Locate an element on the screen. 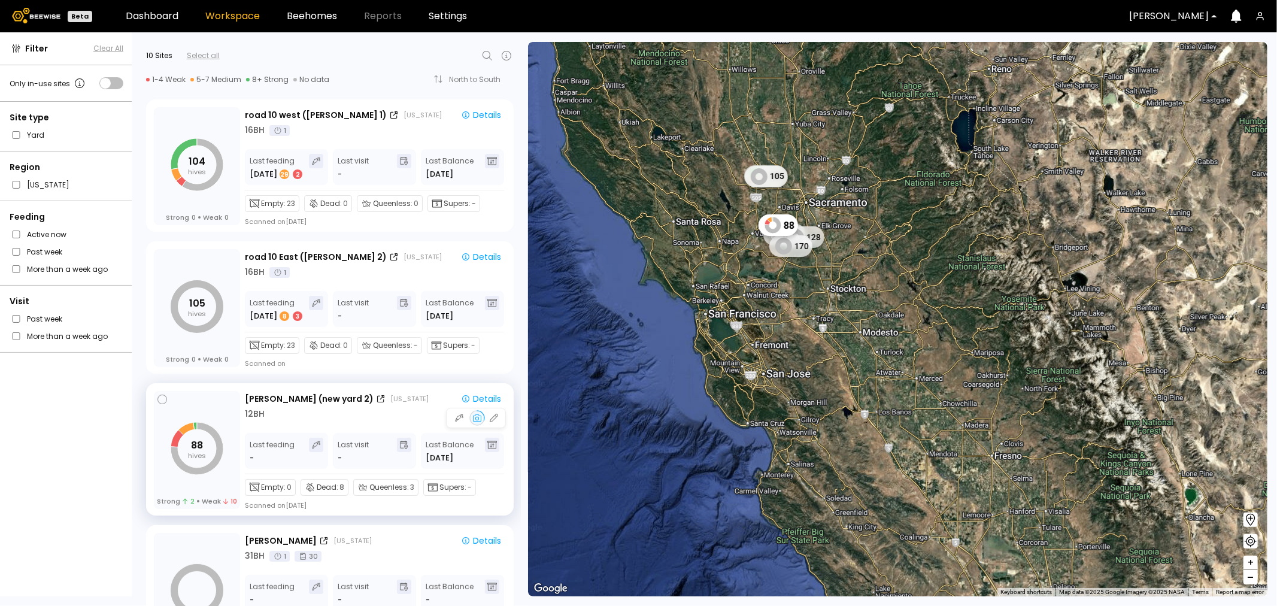 The height and width of the screenshot is (606, 1277). tspan: 104 is located at coordinates (197, 161).